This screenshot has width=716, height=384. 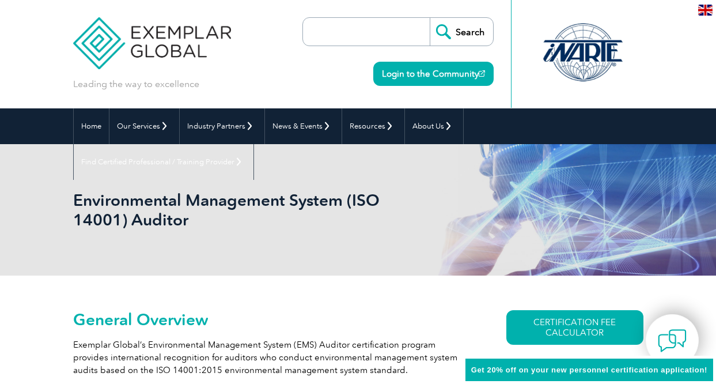 I want to click on input: Search, so click(x=462, y=32).